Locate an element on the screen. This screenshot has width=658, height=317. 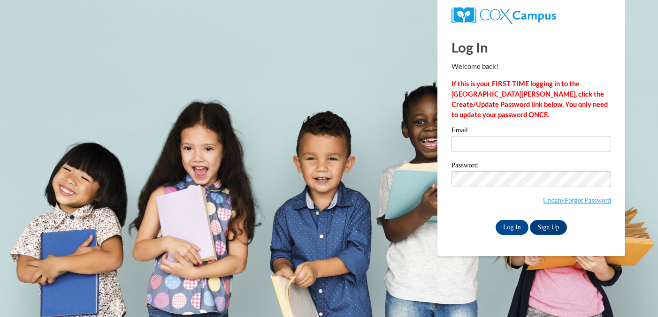
a: Update/Forgot Password is located at coordinates (576, 200).